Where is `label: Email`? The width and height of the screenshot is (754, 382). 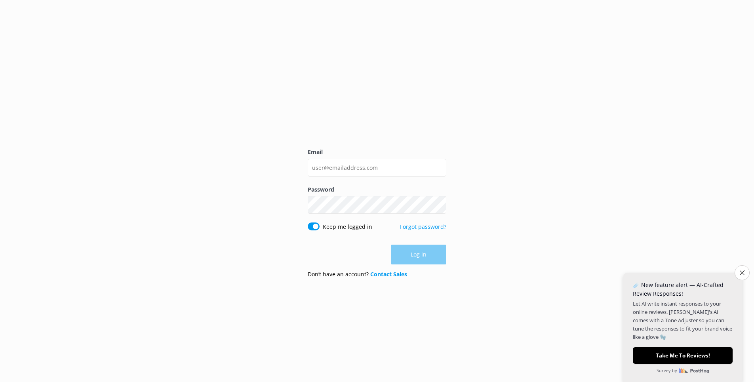 label: Email is located at coordinates (377, 152).